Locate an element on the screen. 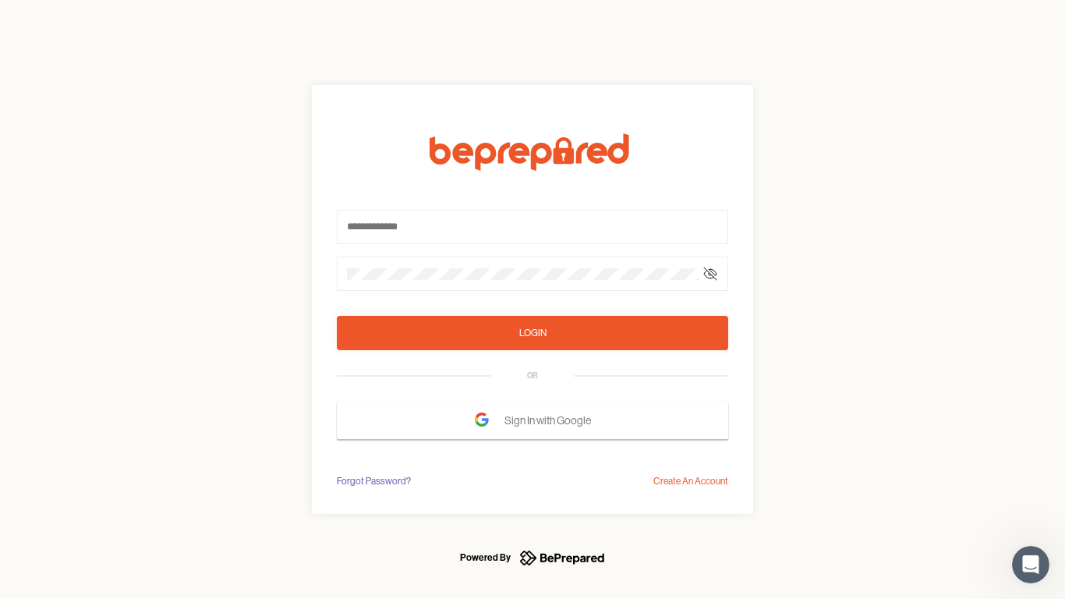 This screenshot has width=1065, height=599. div: OR is located at coordinates (533, 376).